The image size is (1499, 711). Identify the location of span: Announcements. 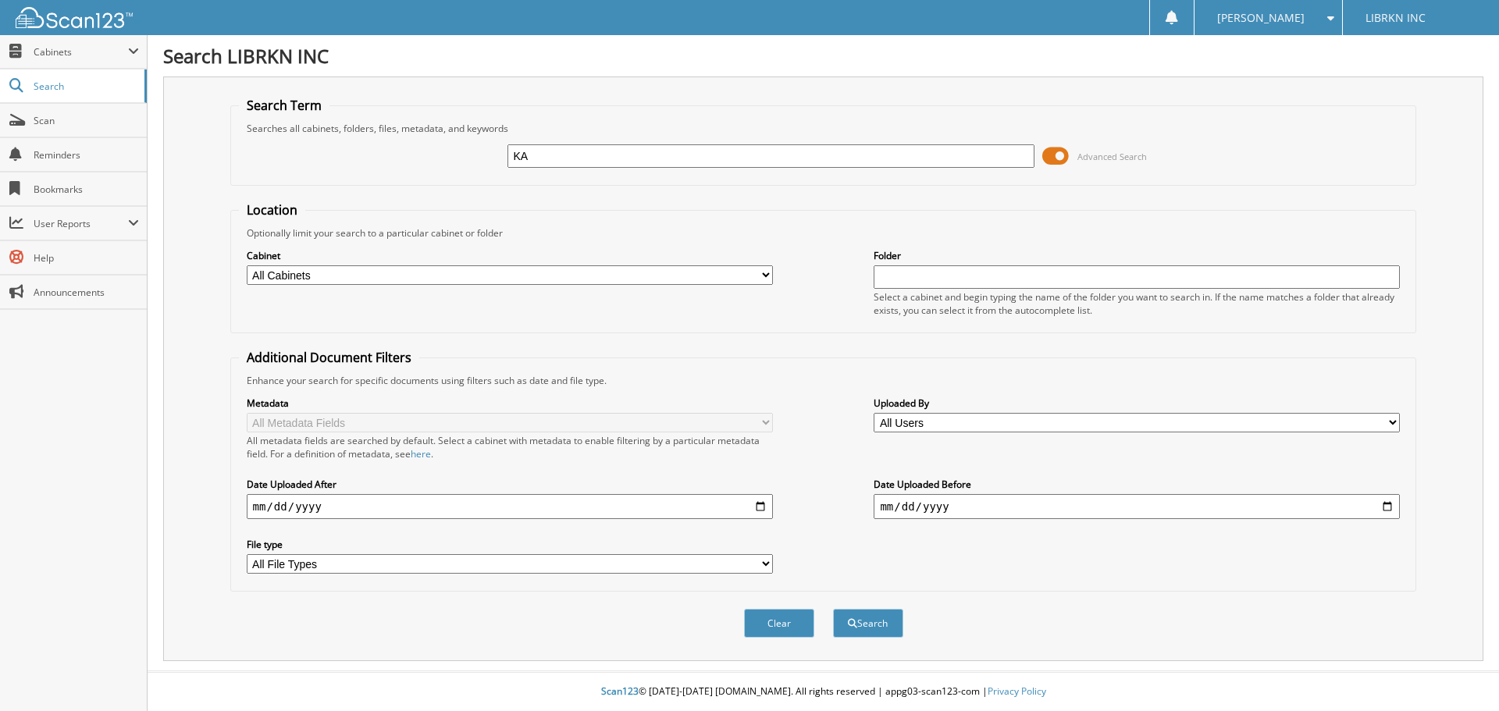
(86, 292).